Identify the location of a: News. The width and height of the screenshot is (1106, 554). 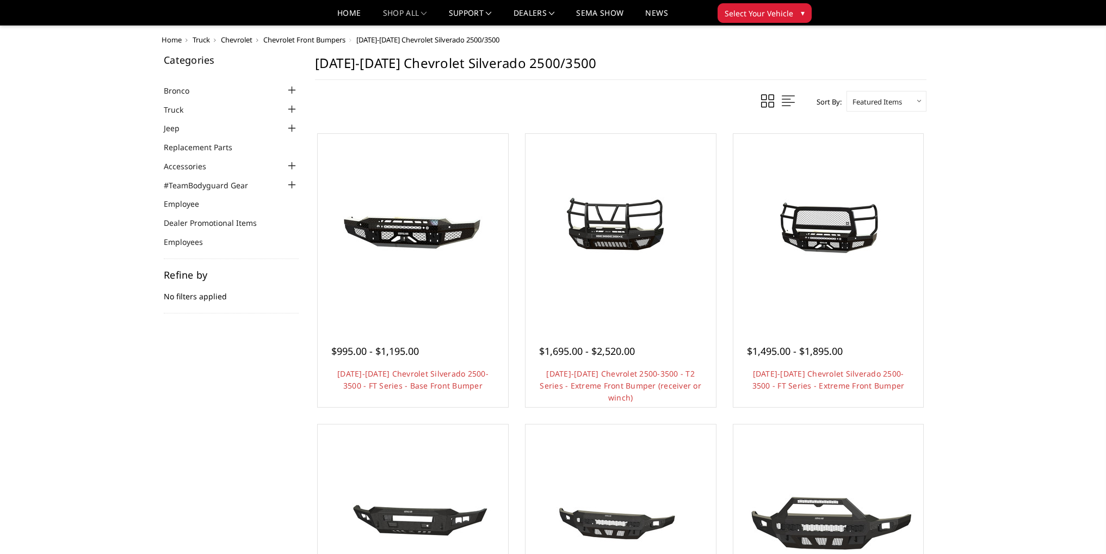
(656, 17).